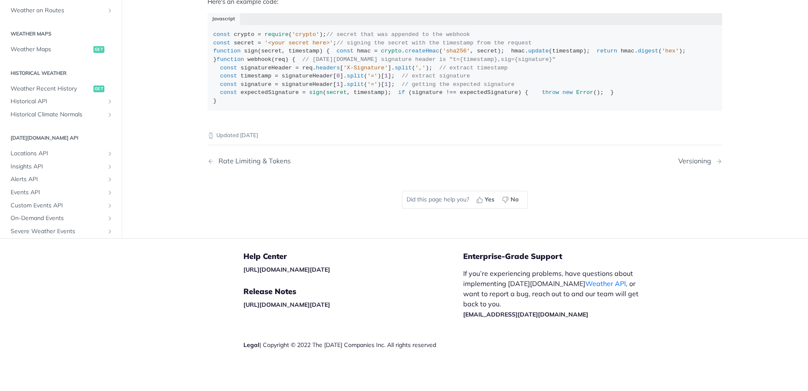 This screenshot has width=808, height=391. What do you see at coordinates (110, 10) in the screenshot?
I see `button: Show subpages for Weather on Routes` at bounding box center [110, 10].